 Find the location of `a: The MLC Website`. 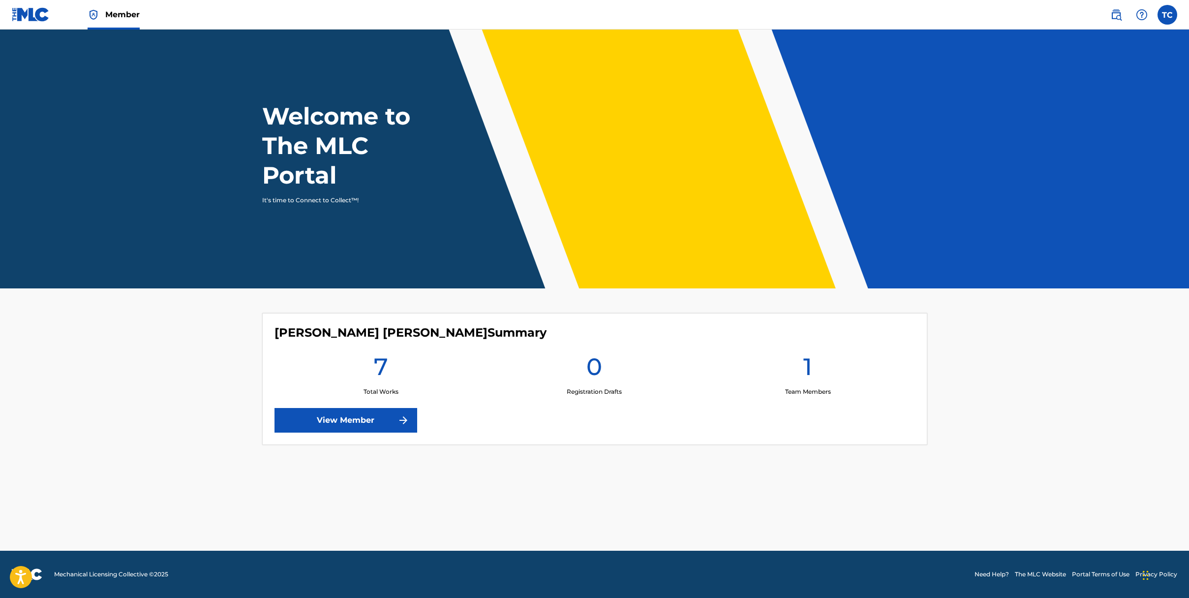

a: The MLC Website is located at coordinates (1040, 574).